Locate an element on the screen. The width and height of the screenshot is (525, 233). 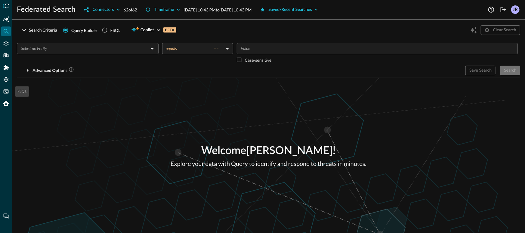
button: Search Criteria is located at coordinates (39, 30).